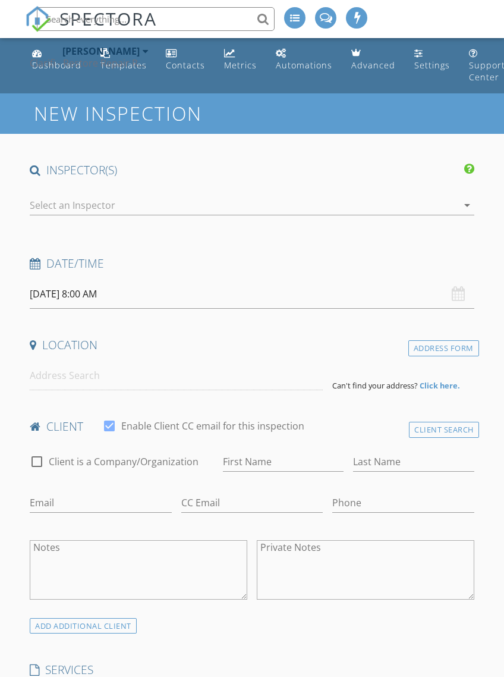  Describe the element at coordinates (89, 63) in the screenshot. I see `div: Clarifi - Restore Repair Renew` at that location.